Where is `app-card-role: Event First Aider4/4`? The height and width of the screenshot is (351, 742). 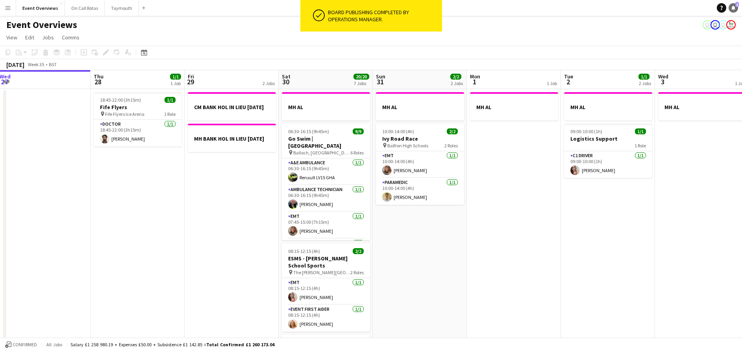
app-card-role: Event First Aider4/4 is located at coordinates (326, 269).